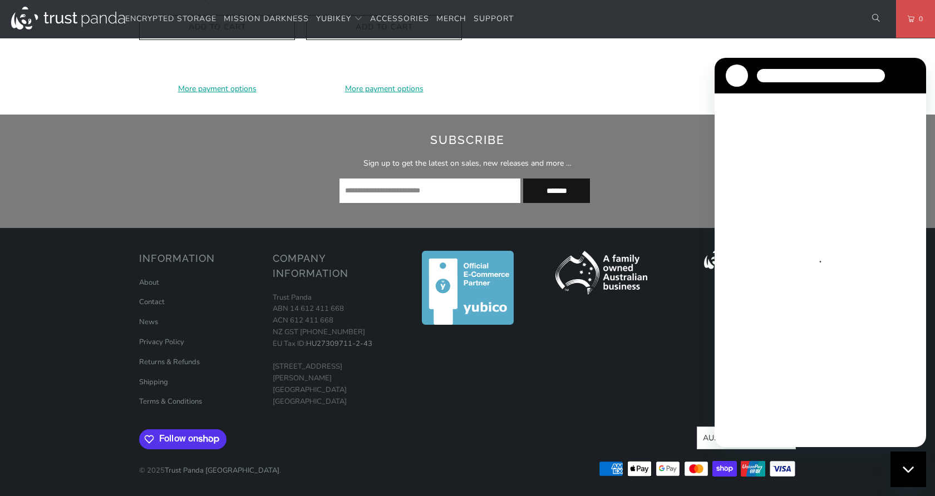 Image resolution: width=935 pixels, height=496 pixels. What do you see at coordinates (169, 362) in the screenshot?
I see `a: Returns & Refunds` at bounding box center [169, 362].